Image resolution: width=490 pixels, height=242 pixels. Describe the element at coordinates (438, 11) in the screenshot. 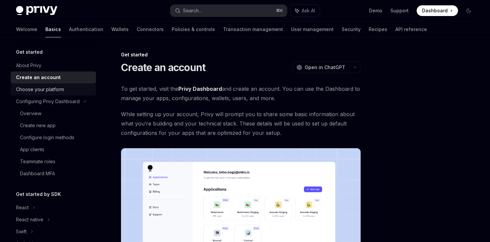

I see `a: Dashboard` at that location.